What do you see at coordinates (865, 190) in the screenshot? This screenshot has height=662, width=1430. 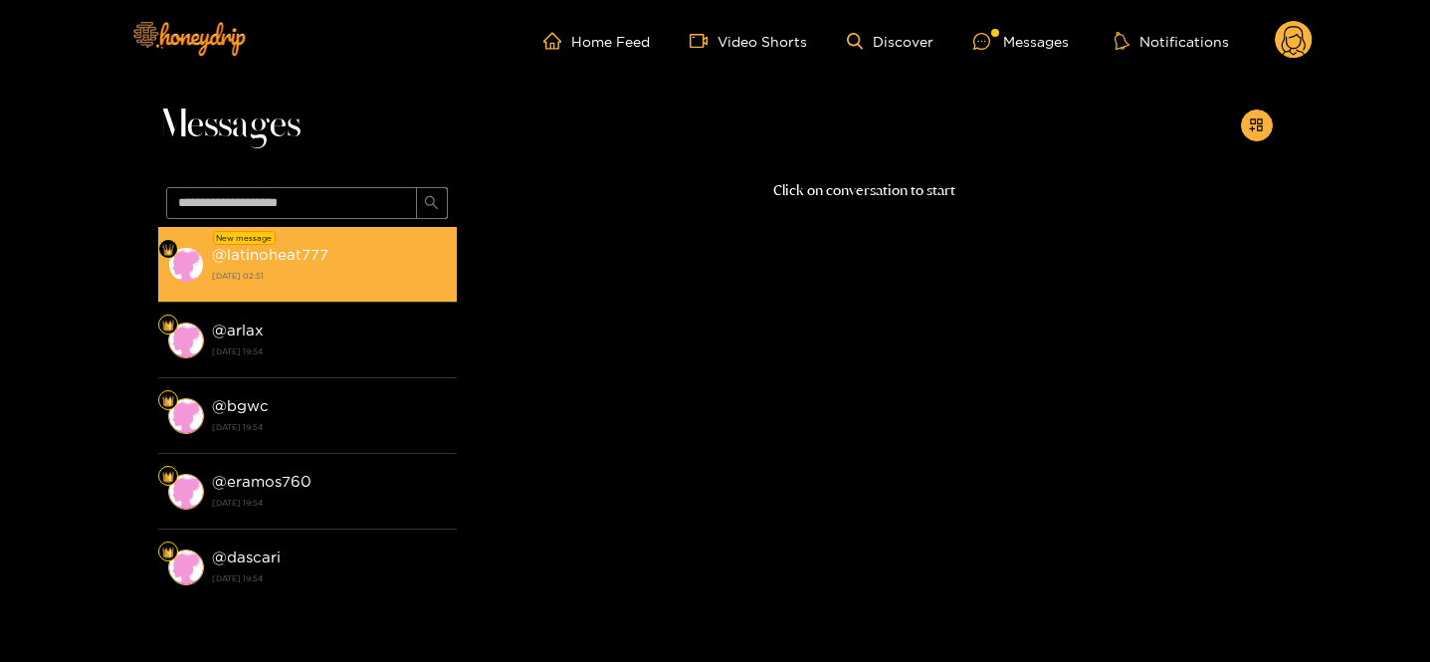 I see `p: Click on conversation to start` at bounding box center [865, 190].